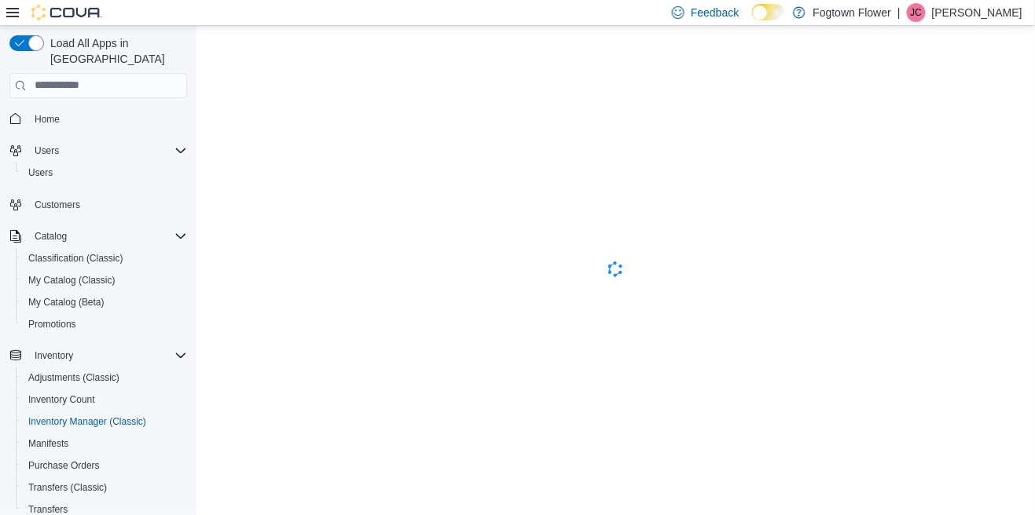 This screenshot has width=1035, height=515. Describe the element at coordinates (104, 466) in the screenshot. I see `button: Purchase Orders` at that location.